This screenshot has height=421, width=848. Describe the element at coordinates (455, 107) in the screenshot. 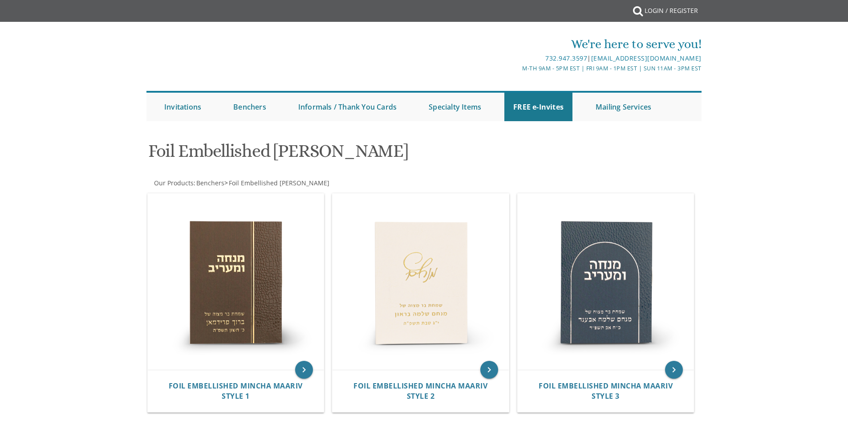

I see `a: Specialty Items` at that location.